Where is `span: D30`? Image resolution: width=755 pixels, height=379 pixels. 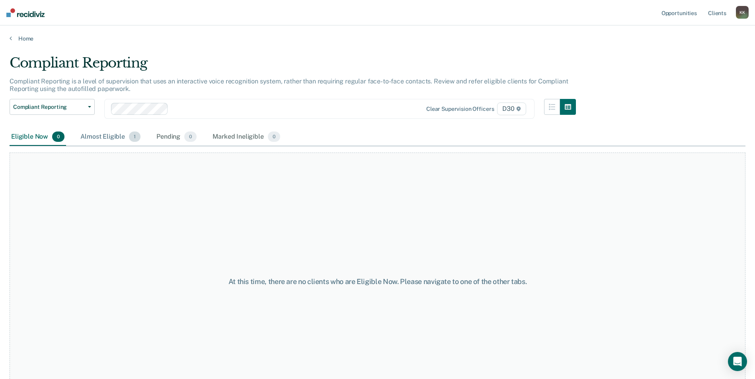
span: D30 is located at coordinates (511, 109).